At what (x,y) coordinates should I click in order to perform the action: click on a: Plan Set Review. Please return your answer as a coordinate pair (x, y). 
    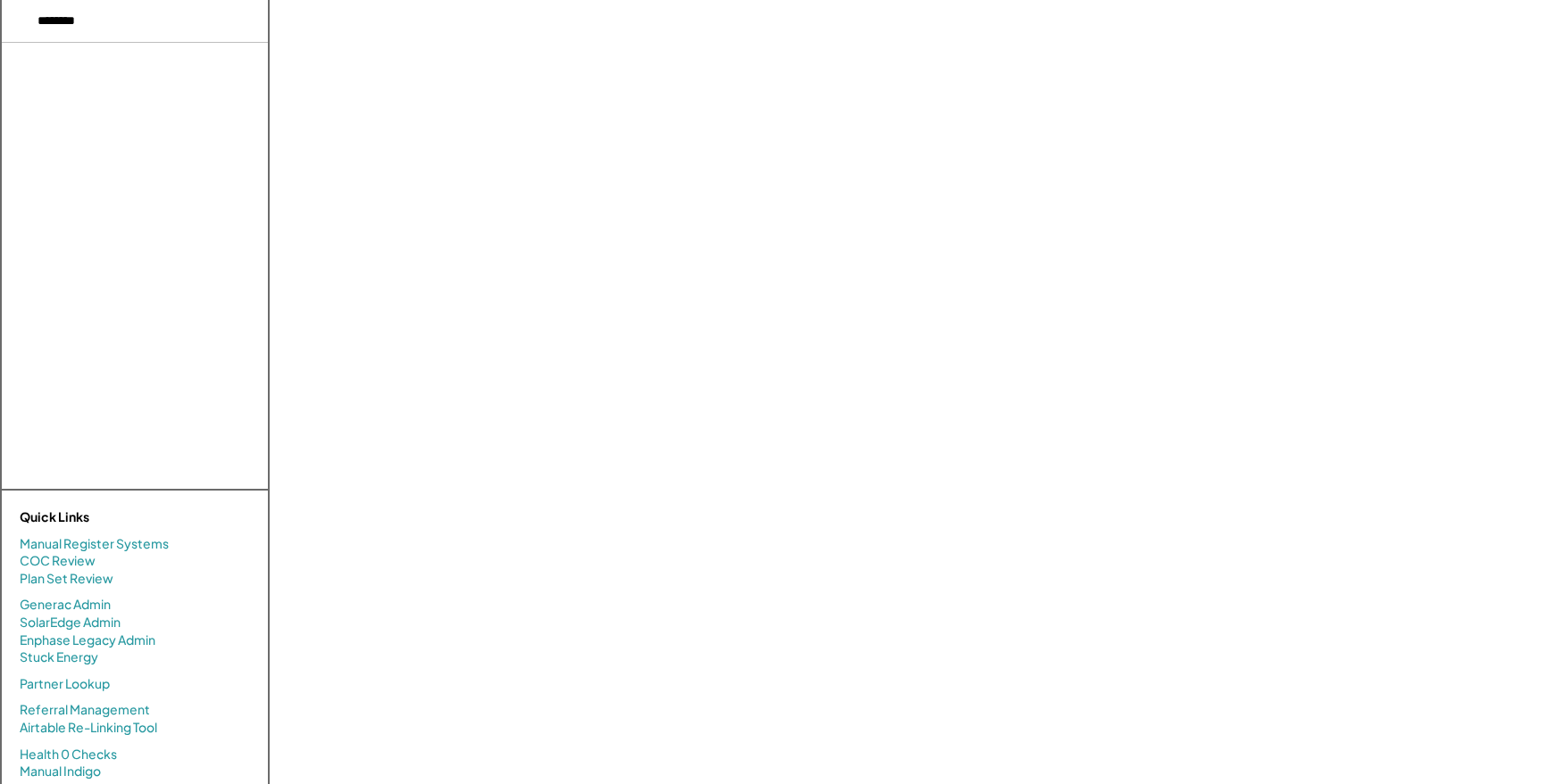
    Looking at the image, I should click on (67, 580).